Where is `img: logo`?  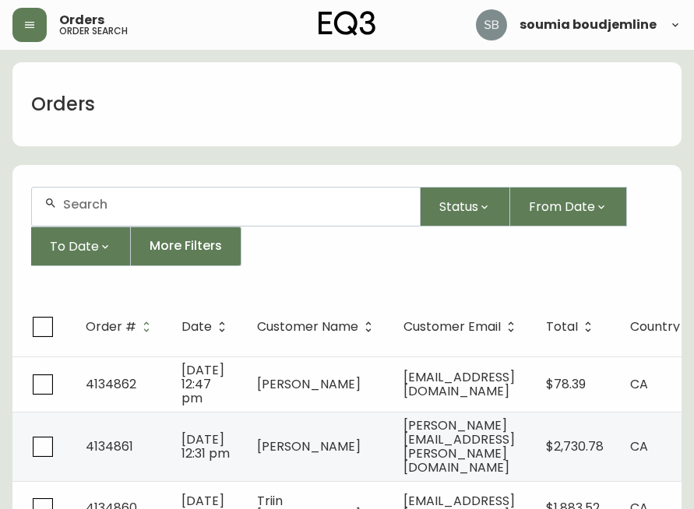 img: logo is located at coordinates (347, 23).